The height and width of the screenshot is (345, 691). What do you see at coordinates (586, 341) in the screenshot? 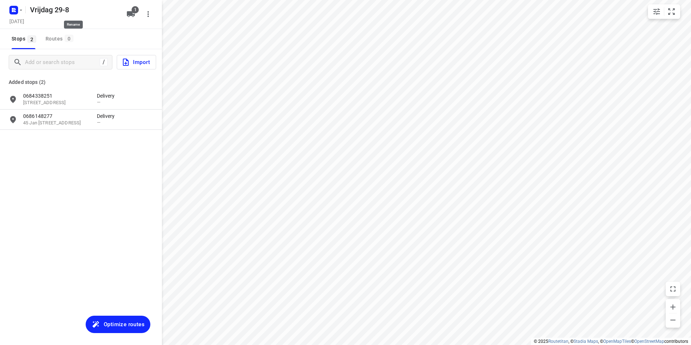
I see `a: Stadia Maps` at bounding box center [586, 341].